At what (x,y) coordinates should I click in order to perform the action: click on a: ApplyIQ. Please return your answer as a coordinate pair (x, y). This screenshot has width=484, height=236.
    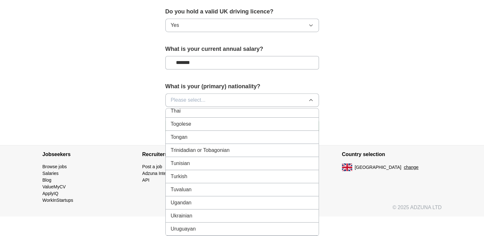
    Looking at the image, I should click on (51, 193).